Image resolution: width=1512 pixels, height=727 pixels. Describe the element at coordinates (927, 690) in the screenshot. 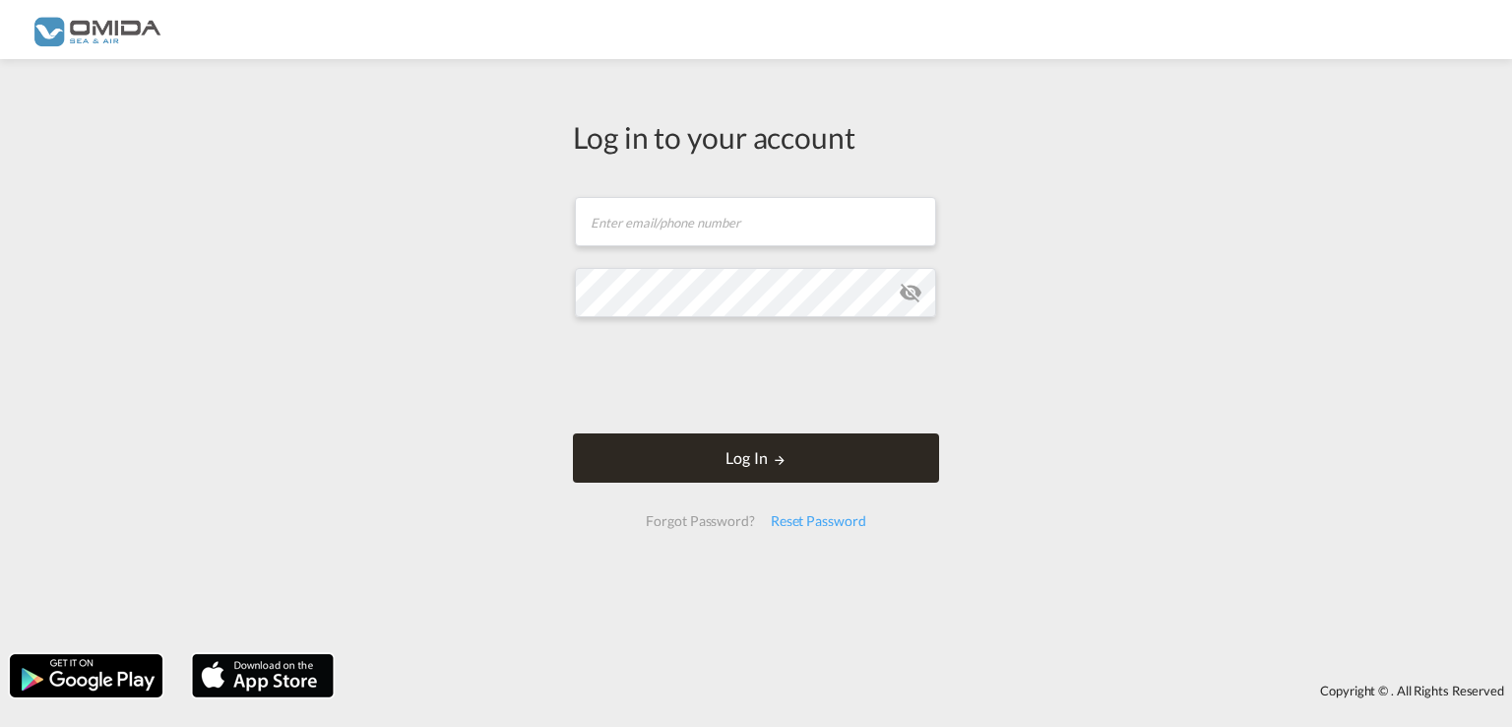

I see `div: Copyright © . All Rights Reserved` at that location.